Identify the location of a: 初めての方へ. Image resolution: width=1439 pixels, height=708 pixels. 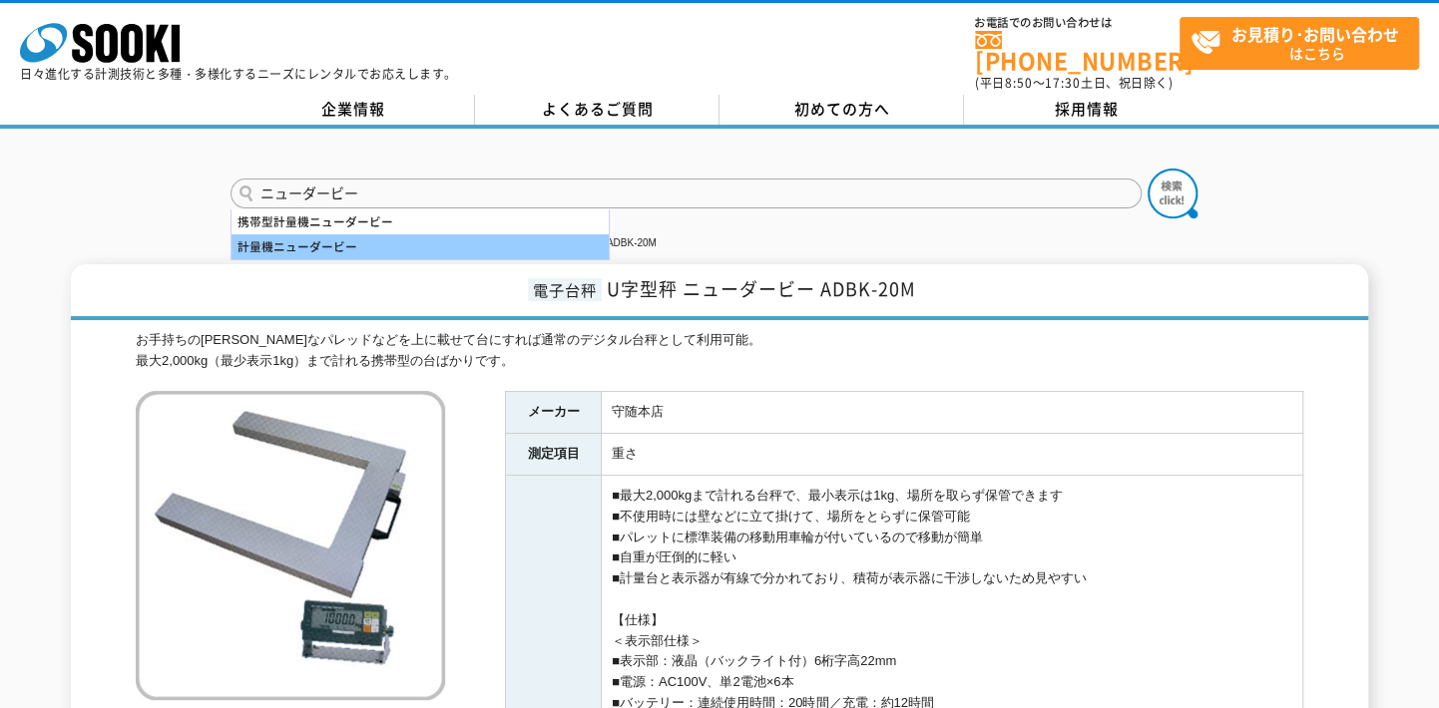
(841, 110).